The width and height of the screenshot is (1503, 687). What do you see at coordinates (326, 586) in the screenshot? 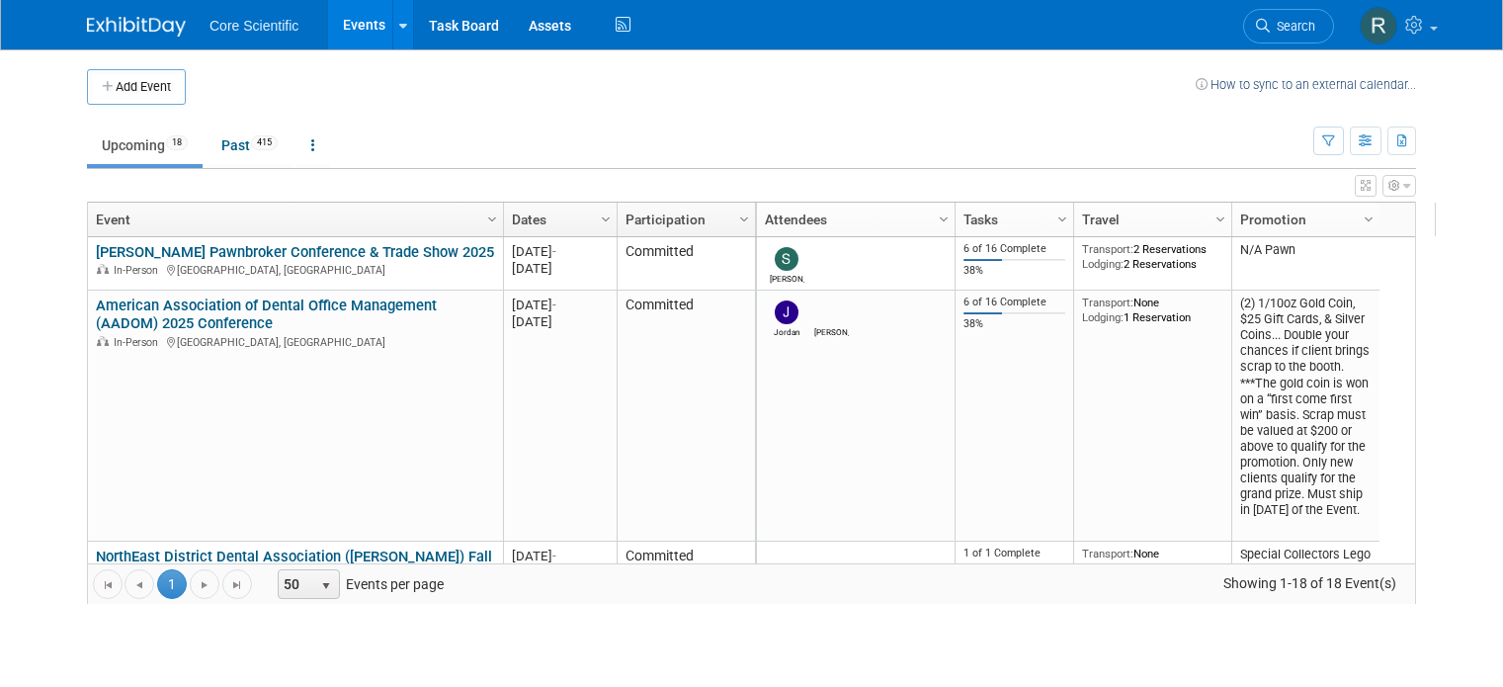
I see `span: select` at bounding box center [326, 586].